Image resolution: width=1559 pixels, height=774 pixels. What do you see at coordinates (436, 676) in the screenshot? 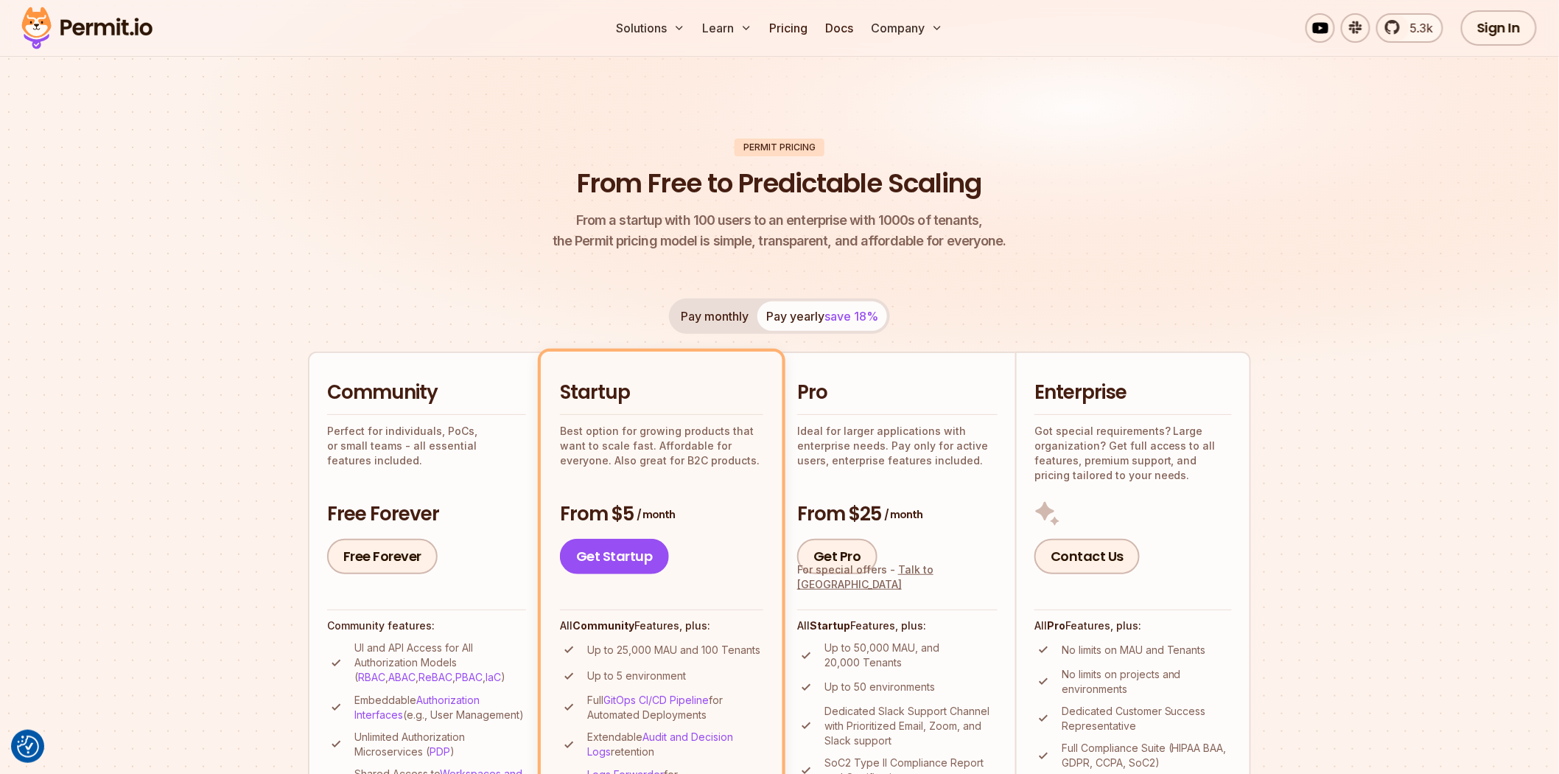
I see `a: ReBAC` at bounding box center [436, 676].